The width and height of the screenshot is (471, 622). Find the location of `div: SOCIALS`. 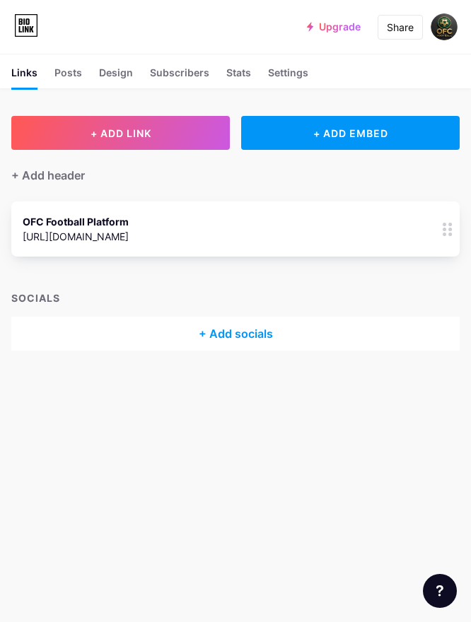

div: SOCIALS is located at coordinates (235, 298).